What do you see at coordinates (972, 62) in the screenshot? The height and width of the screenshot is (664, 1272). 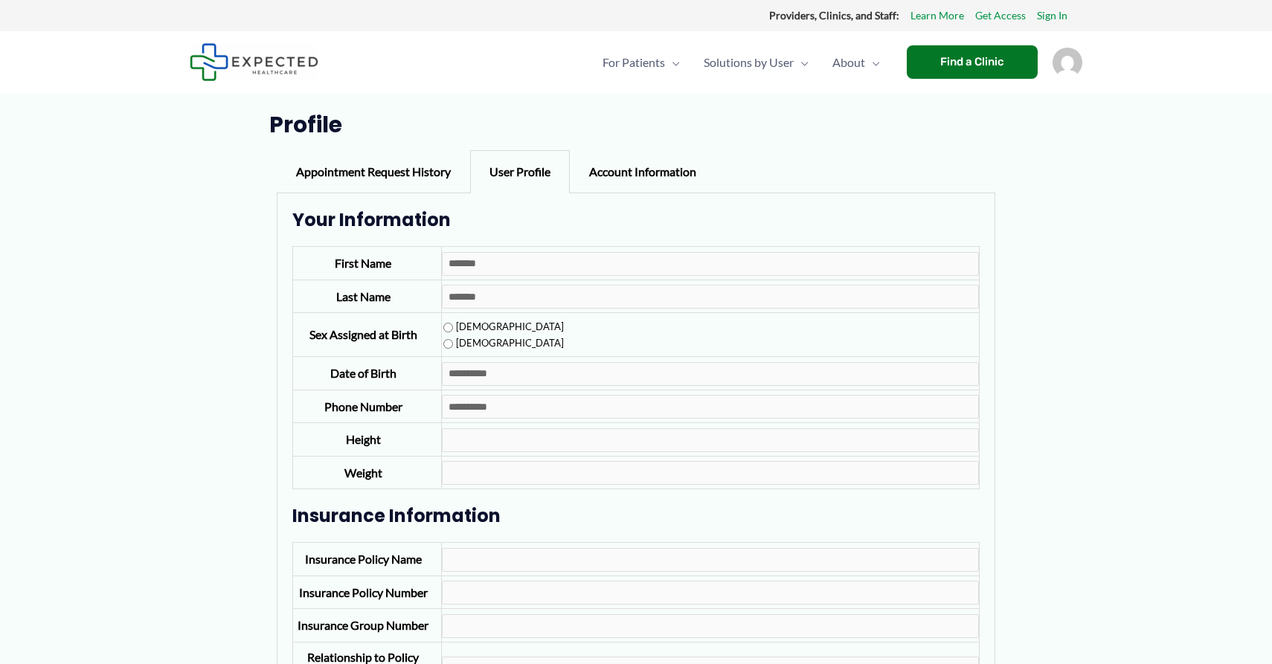 I see `div: Find a Clinic` at bounding box center [972, 62].